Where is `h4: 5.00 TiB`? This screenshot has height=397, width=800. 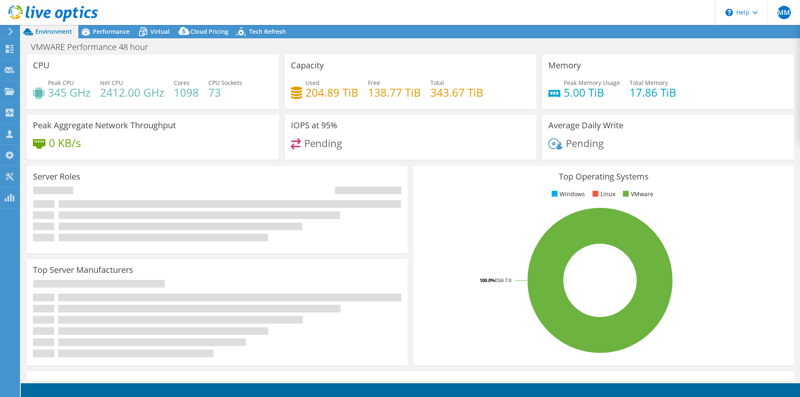
h4: 5.00 TiB is located at coordinates (592, 93).